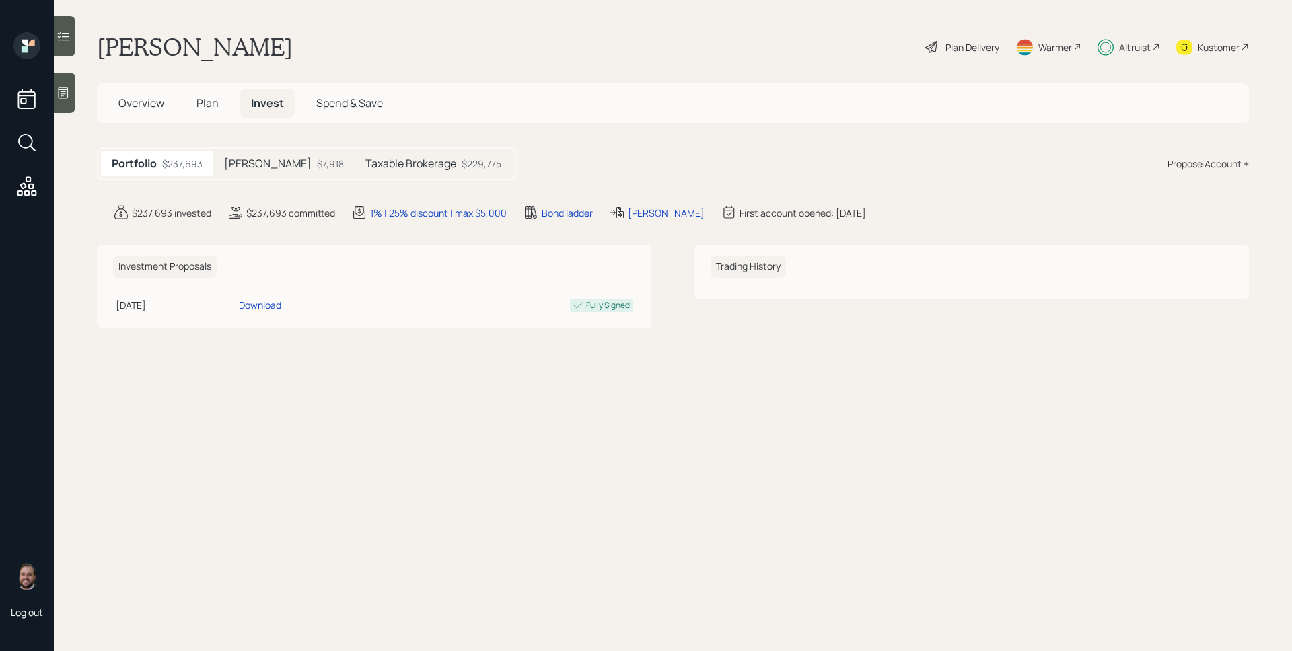  Describe the element at coordinates (207, 103) in the screenshot. I see `span: Plan` at that location.